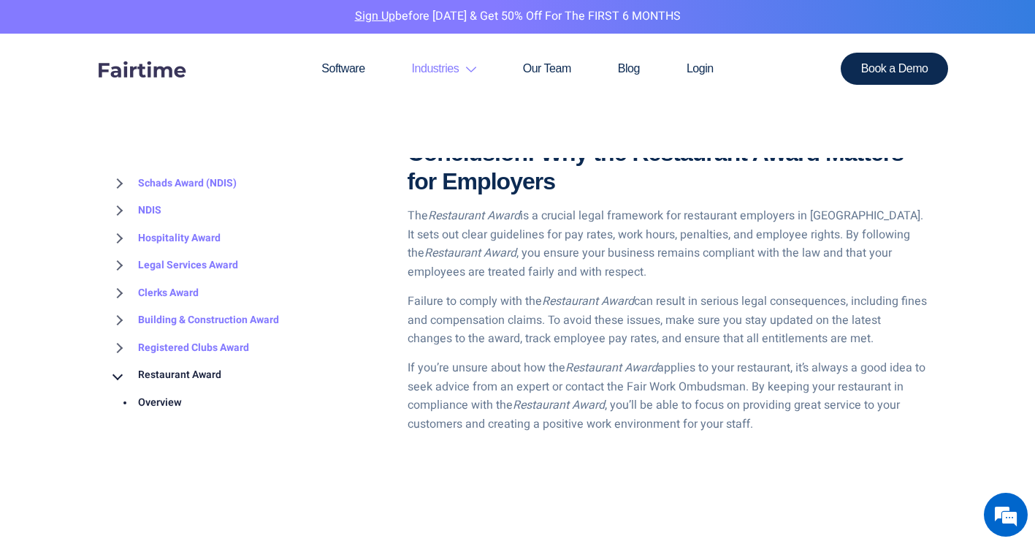 Image resolution: width=1035 pixels, height=544 pixels. I want to click on b: Conclusion: Why the Restaurant Award Matters for Employers, so click(656, 167).